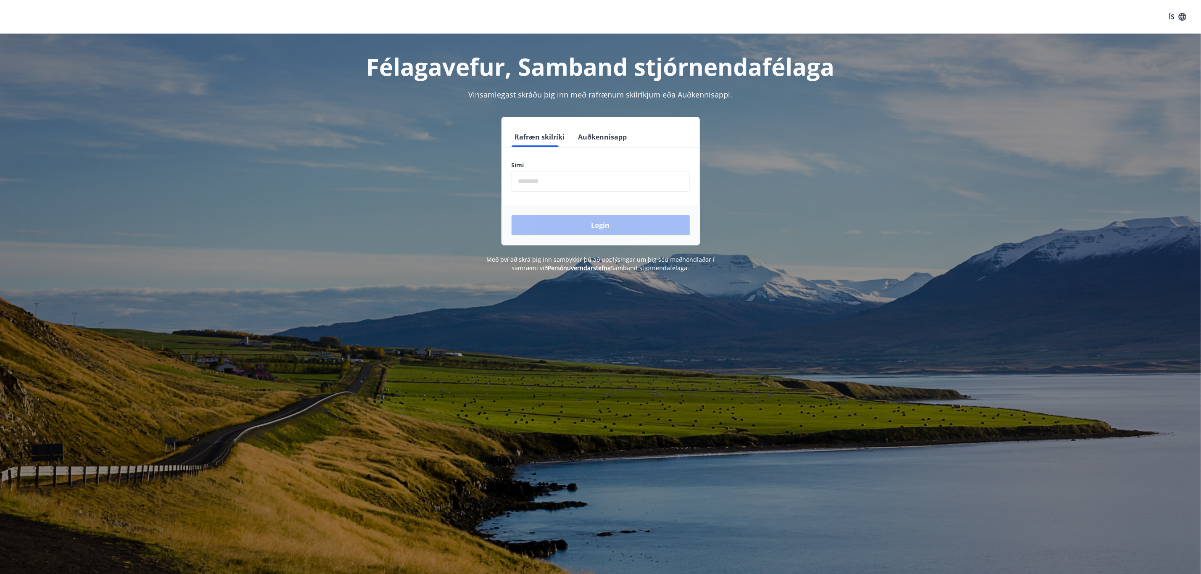 The image size is (1201, 574). What do you see at coordinates (601, 165) in the screenshot?
I see `label: Sími` at bounding box center [601, 165].